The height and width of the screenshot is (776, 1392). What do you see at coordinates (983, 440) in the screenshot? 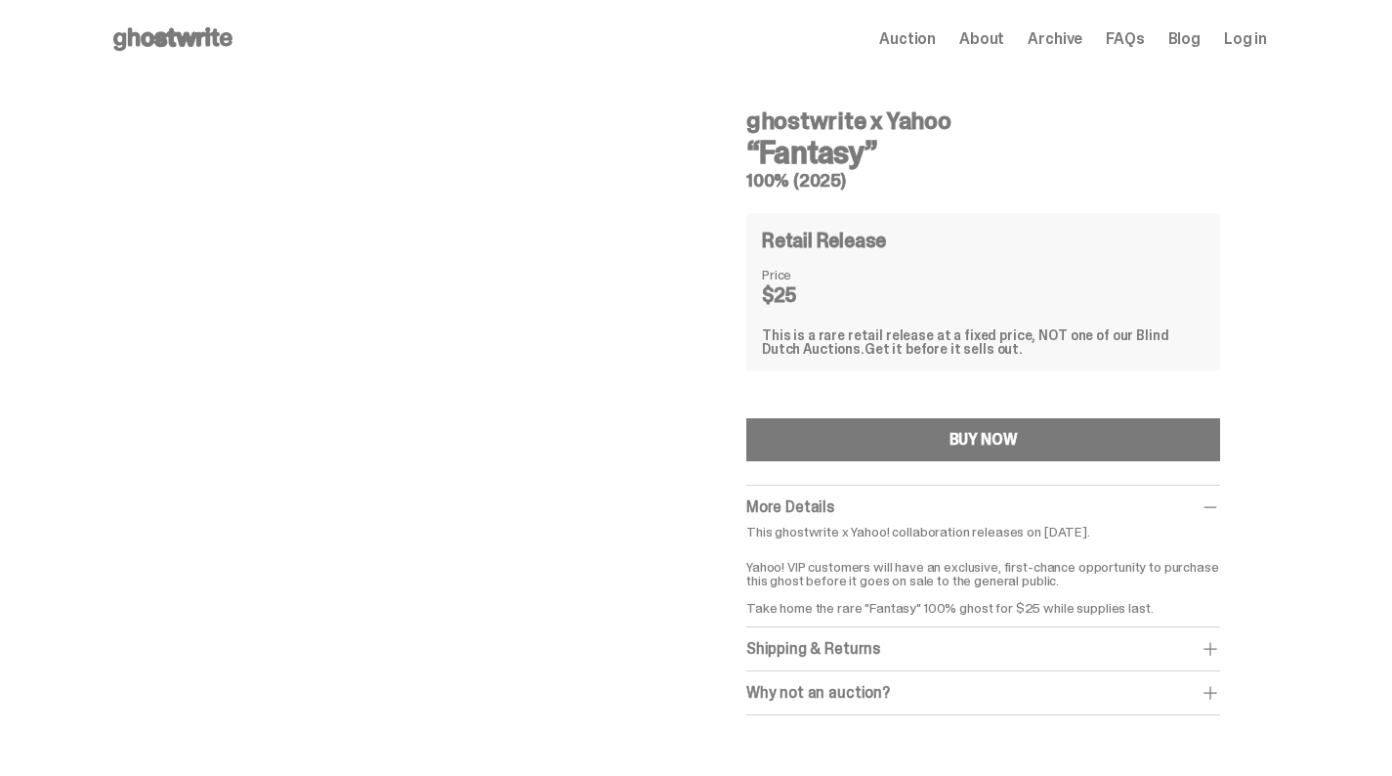
I see `button: BUY NOW` at bounding box center [983, 440].